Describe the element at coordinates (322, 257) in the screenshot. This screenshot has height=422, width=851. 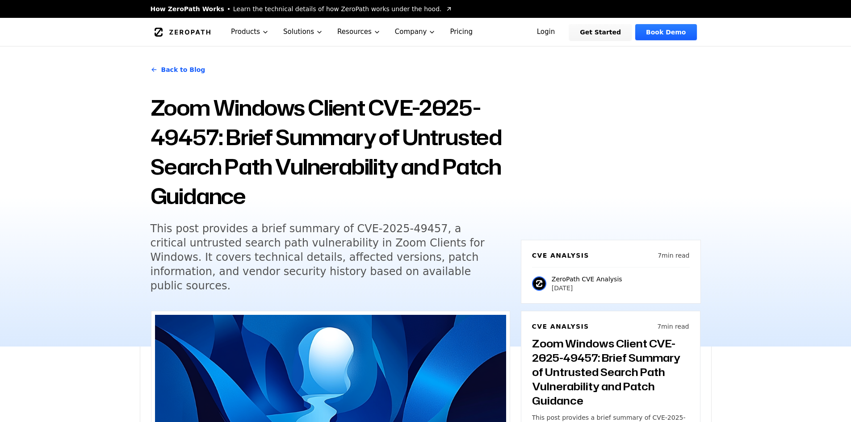
I see `h5: This post provides a brief summary of CVE-2025-49457, a critical untrusted search path vulnerabil...` at that location.